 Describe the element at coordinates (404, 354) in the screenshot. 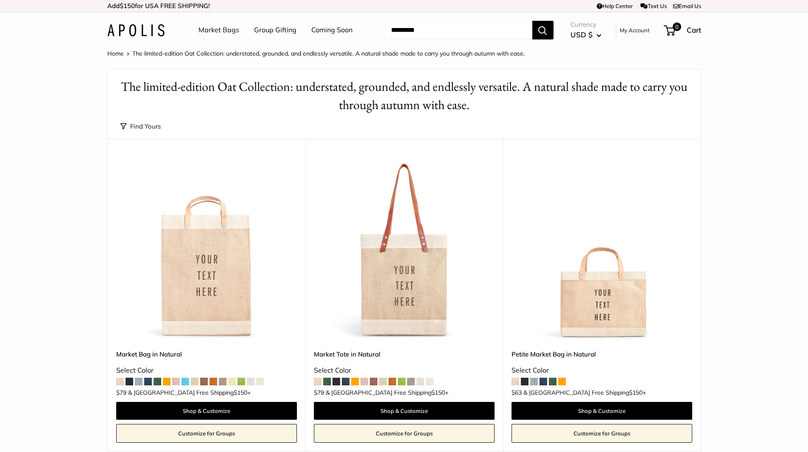

I see `a: Market Tote in Natural` at that location.